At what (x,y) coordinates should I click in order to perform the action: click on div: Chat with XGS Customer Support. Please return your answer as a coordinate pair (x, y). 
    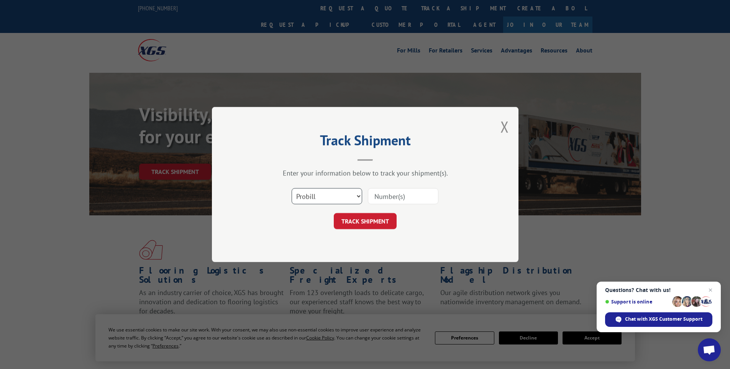
    Looking at the image, I should click on (659, 320).